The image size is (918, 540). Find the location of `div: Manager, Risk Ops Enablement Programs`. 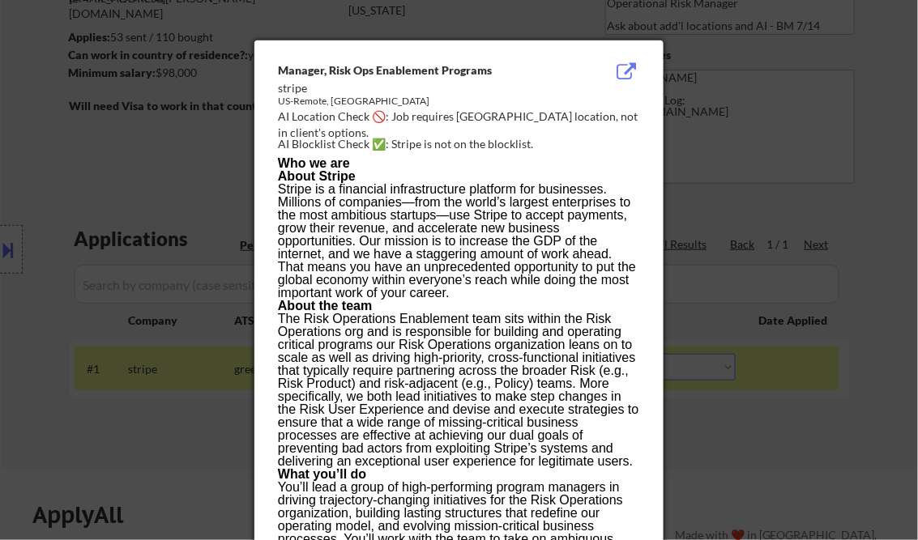

div: Manager, Risk Ops Enablement Programs is located at coordinates (418, 70).